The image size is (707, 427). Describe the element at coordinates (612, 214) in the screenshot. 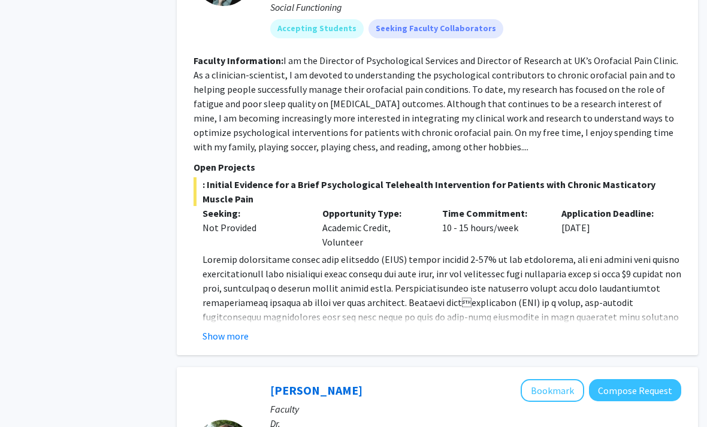

I see `p: Application Deadline:` at that location.